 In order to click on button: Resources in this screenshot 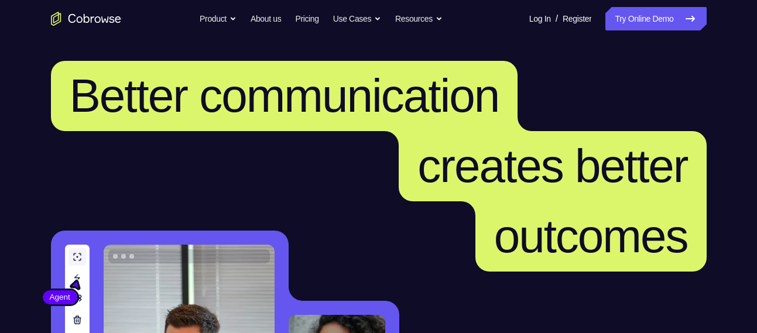, I will do `click(418, 19)`.